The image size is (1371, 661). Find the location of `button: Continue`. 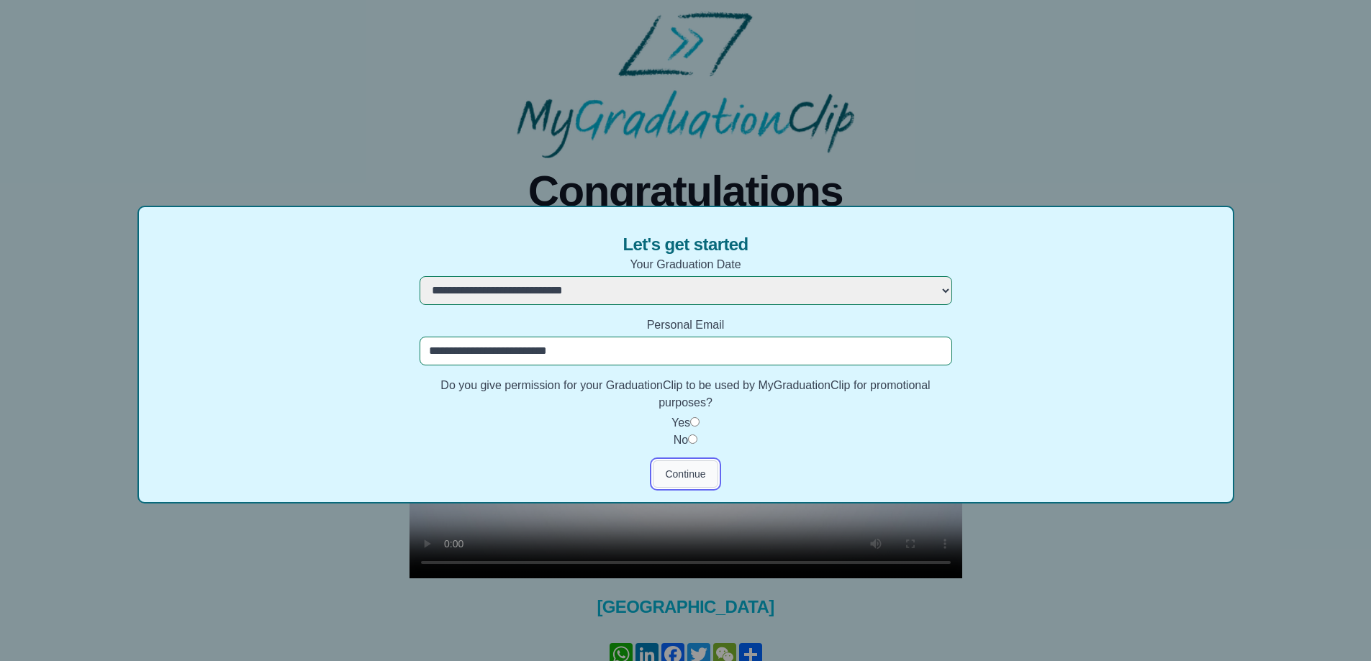

button: Continue is located at coordinates (685, 474).